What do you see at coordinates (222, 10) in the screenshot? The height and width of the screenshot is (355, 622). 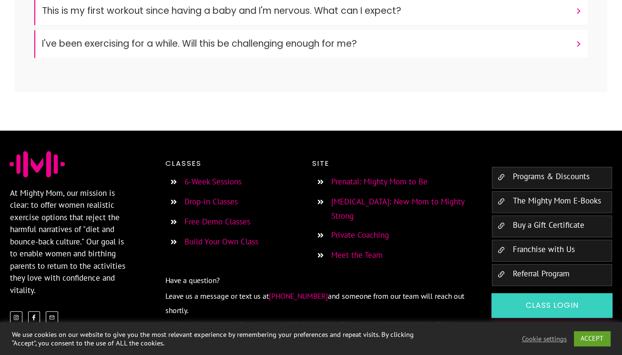 I see `font: This is my first workout since having a baby and I'm nervous. What can I expect?` at bounding box center [222, 10].